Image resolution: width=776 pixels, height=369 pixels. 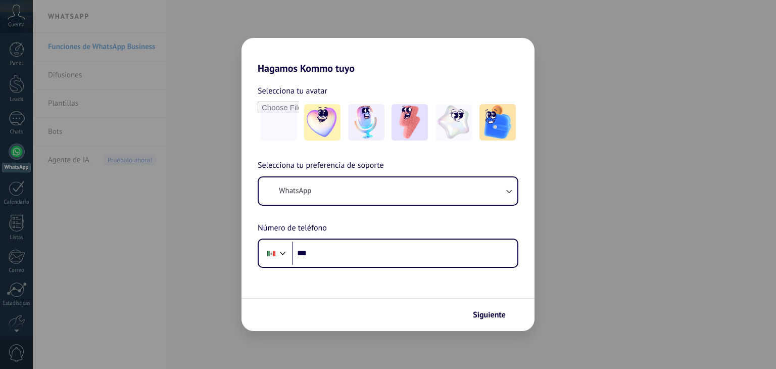 What do you see at coordinates (295, 191) in the screenshot?
I see `span: WhatsApp` at bounding box center [295, 191].